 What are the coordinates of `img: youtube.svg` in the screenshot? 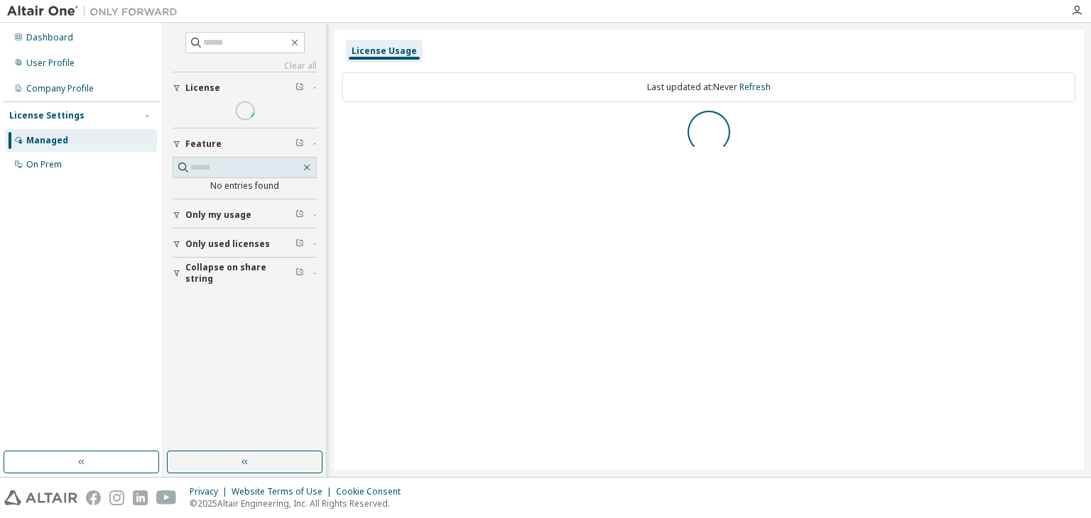 It's located at (166, 498).